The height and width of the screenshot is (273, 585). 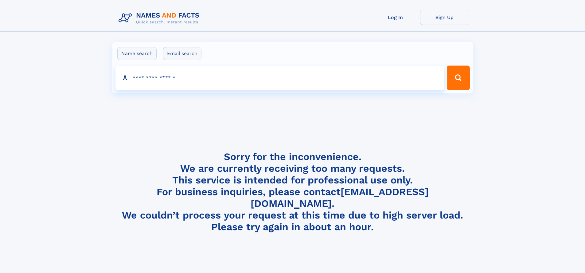 What do you see at coordinates (293, 191) in the screenshot?
I see `h4: Sorry for the inconvenience. We are currently receiving too many requests. This service is intend...` at bounding box center [293, 191].